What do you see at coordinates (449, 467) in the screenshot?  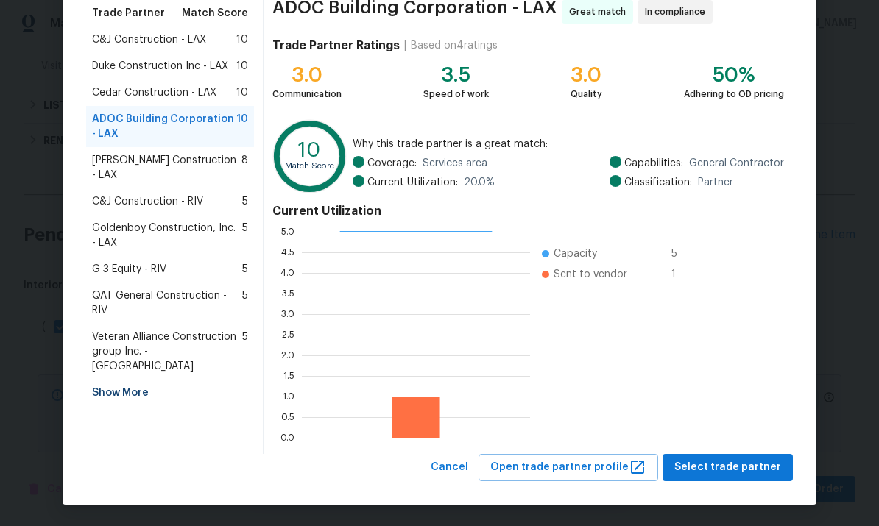 I see `span: Cancel` at bounding box center [449, 467].